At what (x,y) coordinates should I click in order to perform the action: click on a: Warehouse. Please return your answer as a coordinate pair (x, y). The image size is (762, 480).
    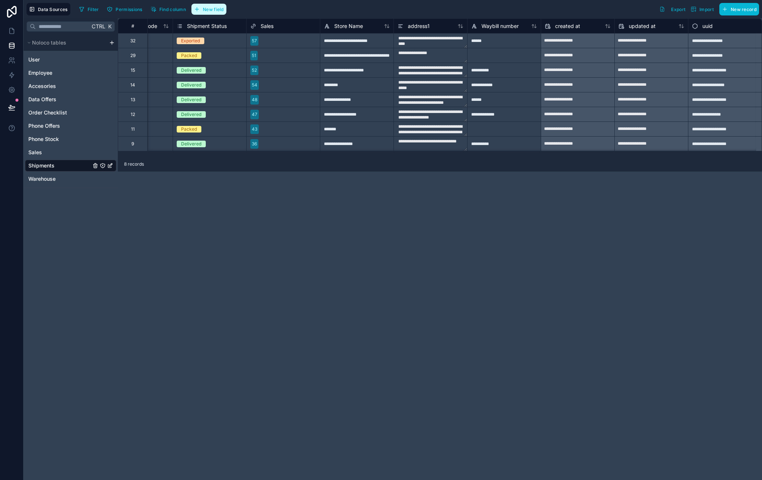
    Looking at the image, I should click on (60, 179).